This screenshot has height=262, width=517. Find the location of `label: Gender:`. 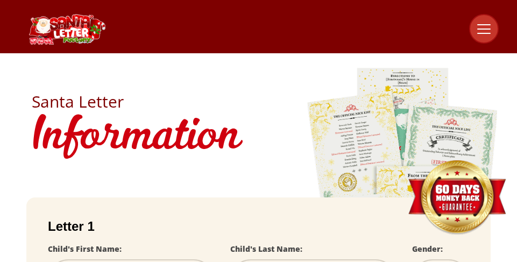

label: Gender: is located at coordinates (427, 249).